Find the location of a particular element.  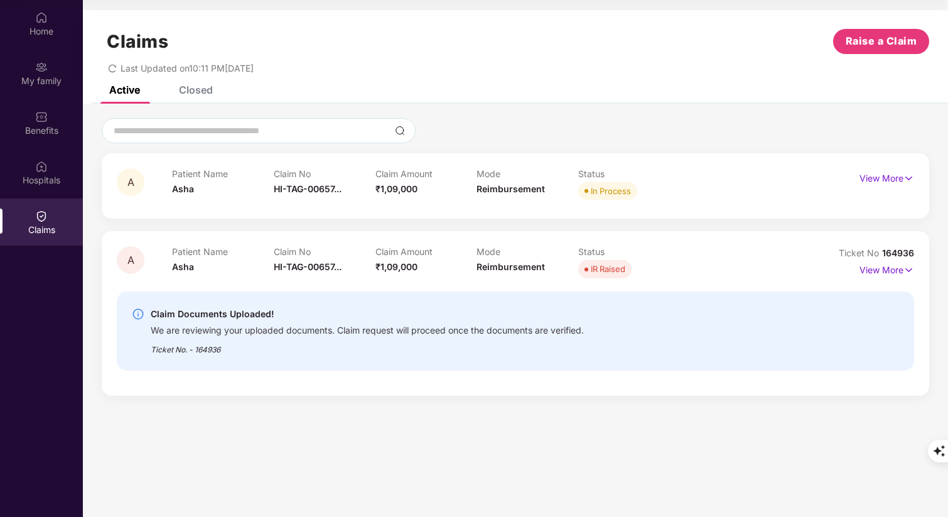

img: svg+xml;base64,PHN2ZyBpZD0iSW5mby0yMHgyMCIgeG1sbnM9Imh0dHA6Ly93d3cudzMub3JnLzIwMDAvc3ZnIiB3aWR0aD... is located at coordinates (138, 314).